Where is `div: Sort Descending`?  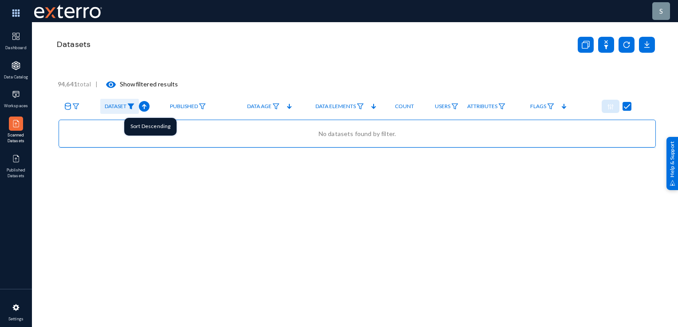 div: Sort Descending is located at coordinates (150, 127).